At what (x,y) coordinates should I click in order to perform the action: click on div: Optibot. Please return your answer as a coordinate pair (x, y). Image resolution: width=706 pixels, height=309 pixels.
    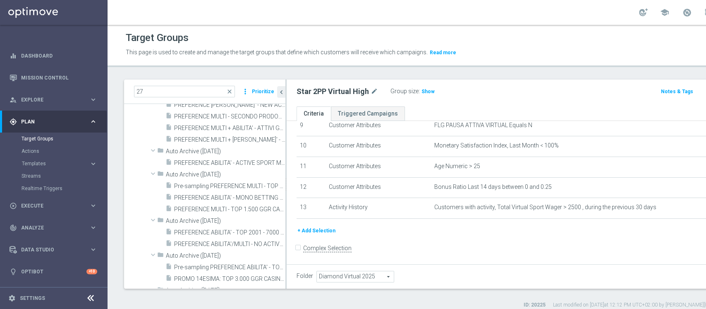
    Looking at the image, I should click on (53, 271).